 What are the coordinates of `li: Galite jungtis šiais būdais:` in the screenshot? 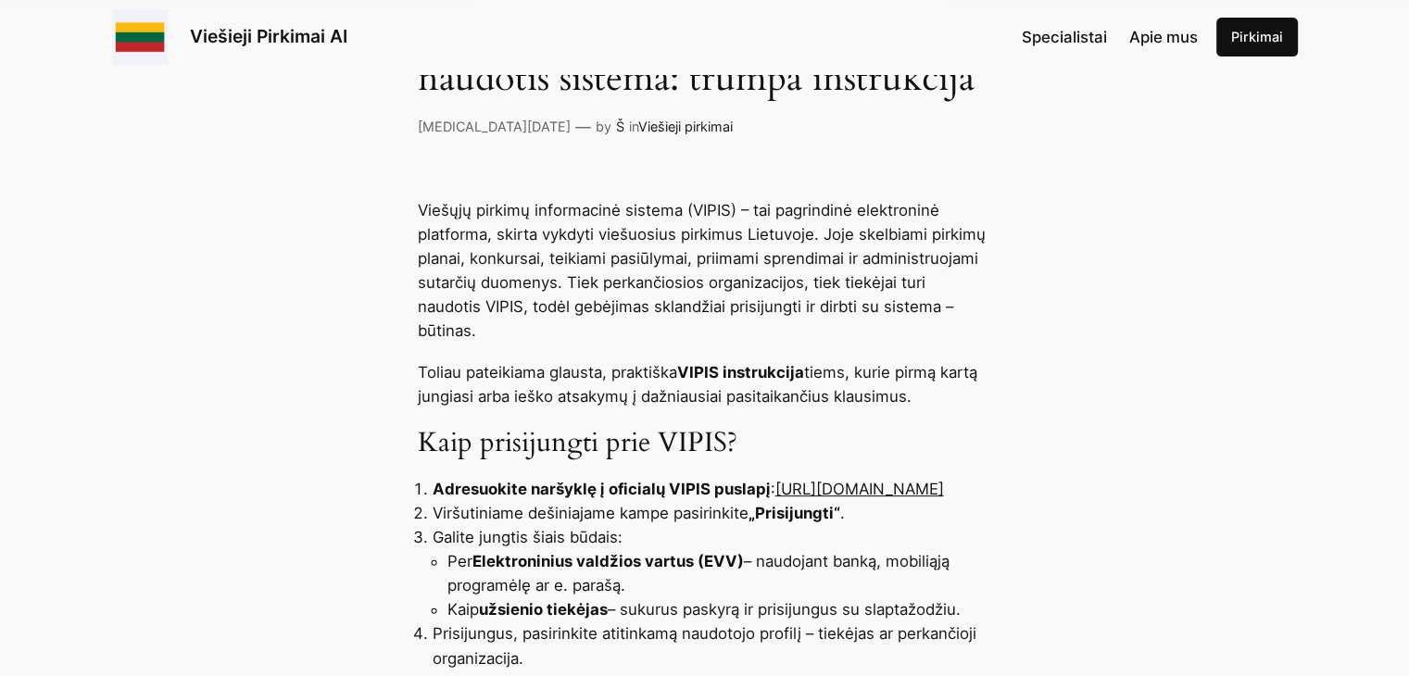 It's located at (712, 573).